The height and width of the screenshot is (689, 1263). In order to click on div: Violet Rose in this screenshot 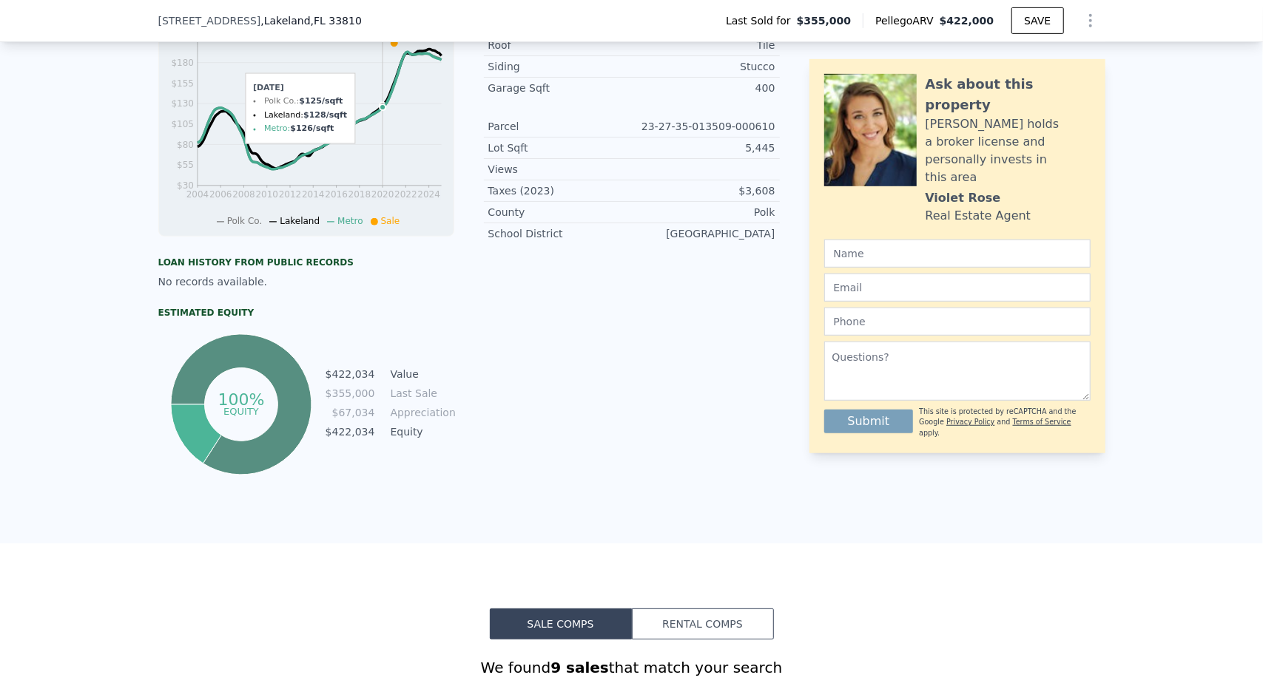, I will do `click(963, 198)`.